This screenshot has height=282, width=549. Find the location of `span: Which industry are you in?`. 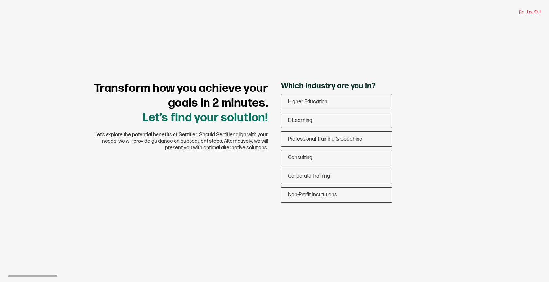

span: Which industry are you in? is located at coordinates (329, 86).